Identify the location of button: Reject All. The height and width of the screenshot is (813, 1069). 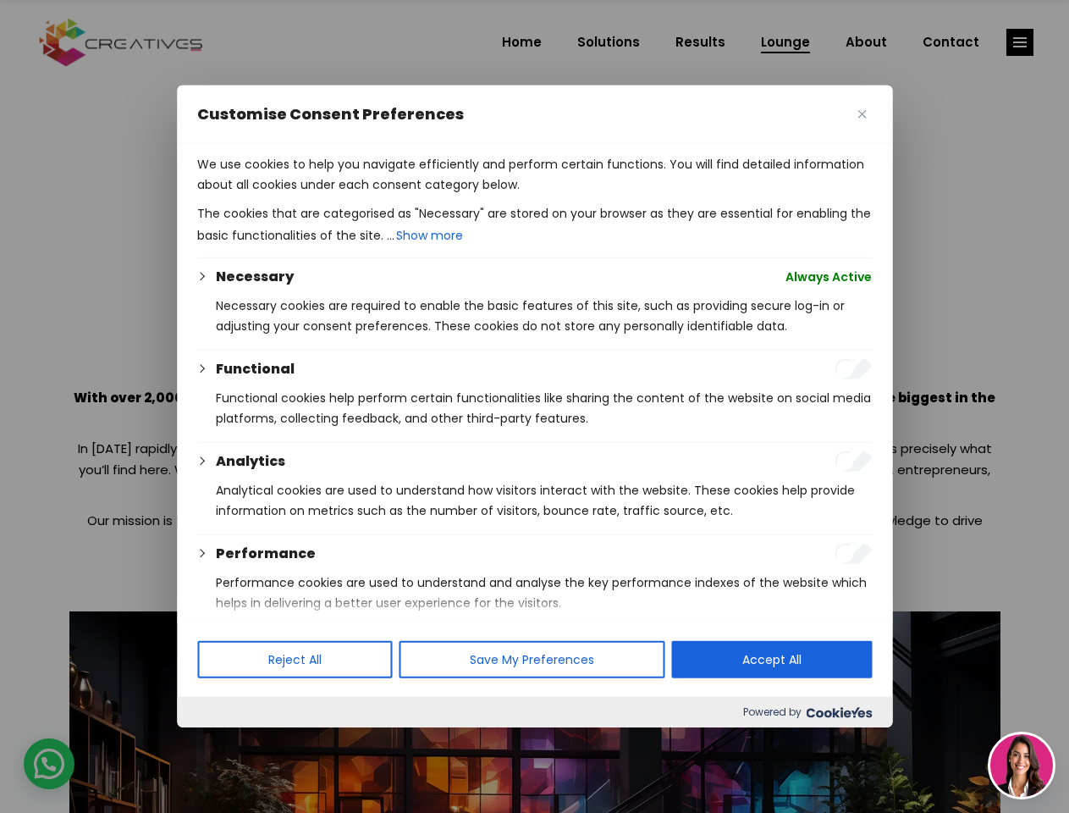
(295, 659).